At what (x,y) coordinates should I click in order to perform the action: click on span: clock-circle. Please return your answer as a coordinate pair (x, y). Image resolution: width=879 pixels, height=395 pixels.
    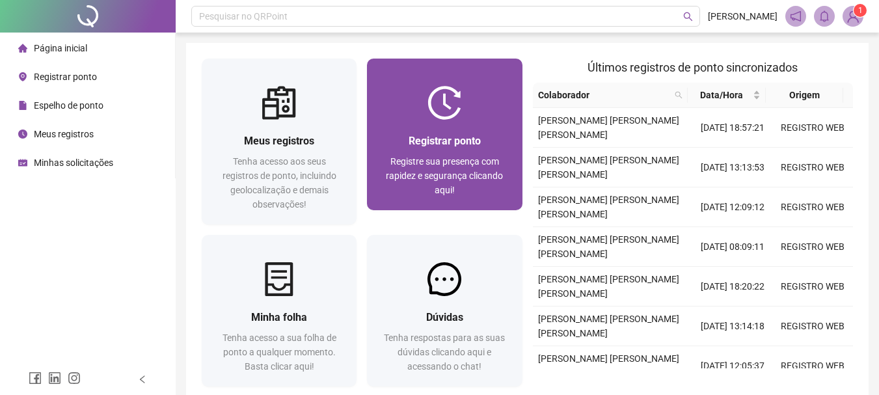
    Looking at the image, I should click on (23, 134).